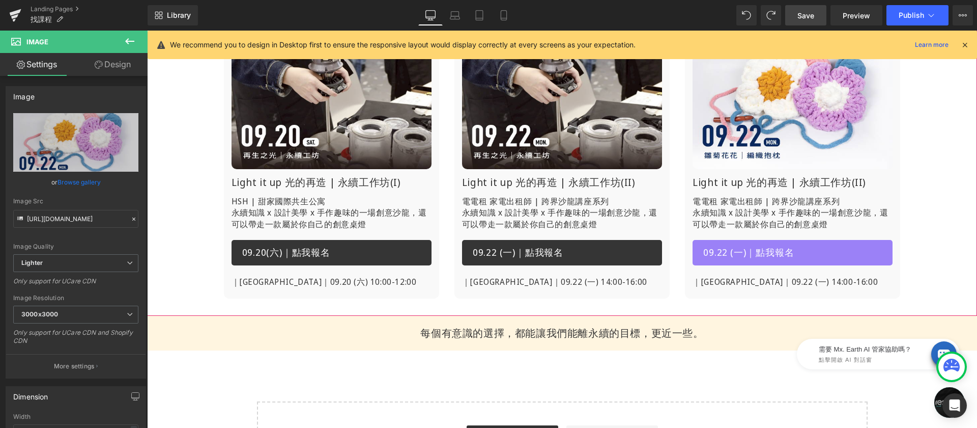 The image size is (977, 428). What do you see at coordinates (747, 15) in the screenshot?
I see `button: Undo` at bounding box center [747, 15].